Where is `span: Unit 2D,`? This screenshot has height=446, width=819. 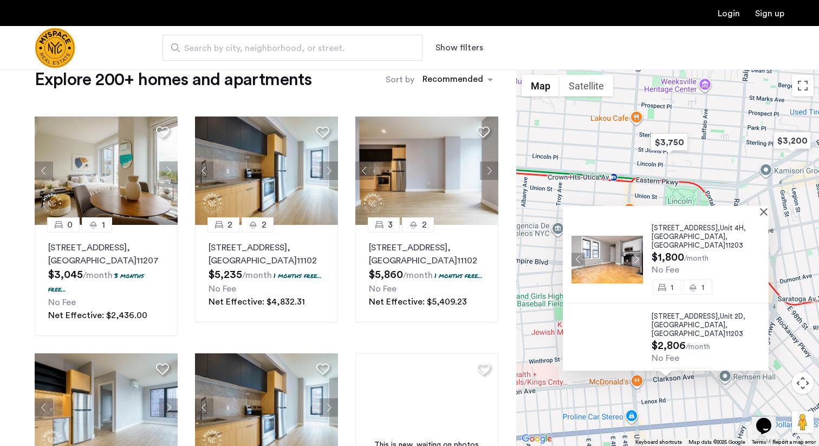 span: Unit 2D, is located at coordinates (732, 316).